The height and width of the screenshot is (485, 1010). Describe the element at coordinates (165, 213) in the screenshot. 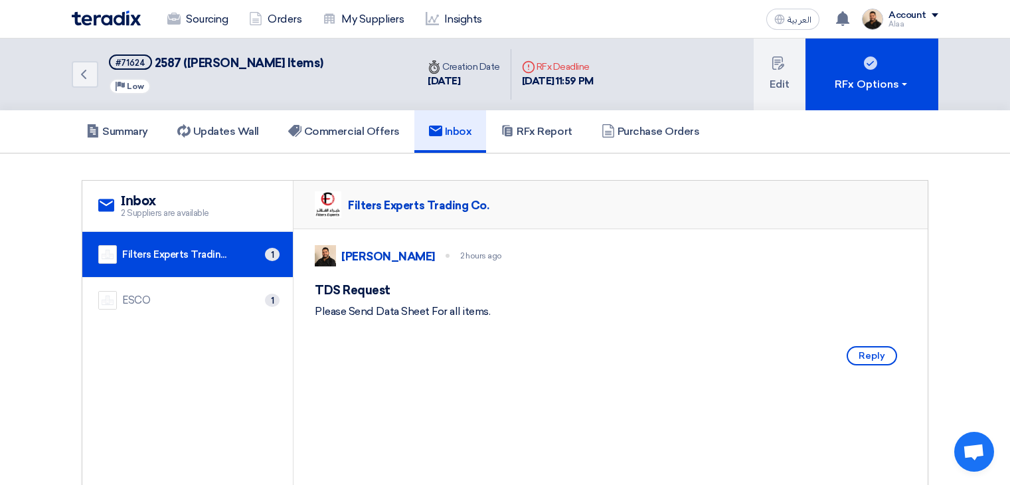

I see `span: 2 Suppliers are available` at that location.